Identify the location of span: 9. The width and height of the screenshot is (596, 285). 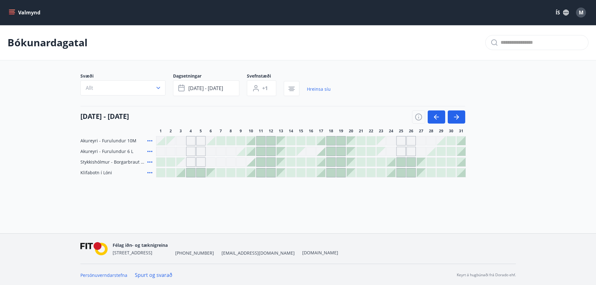
(240, 131).